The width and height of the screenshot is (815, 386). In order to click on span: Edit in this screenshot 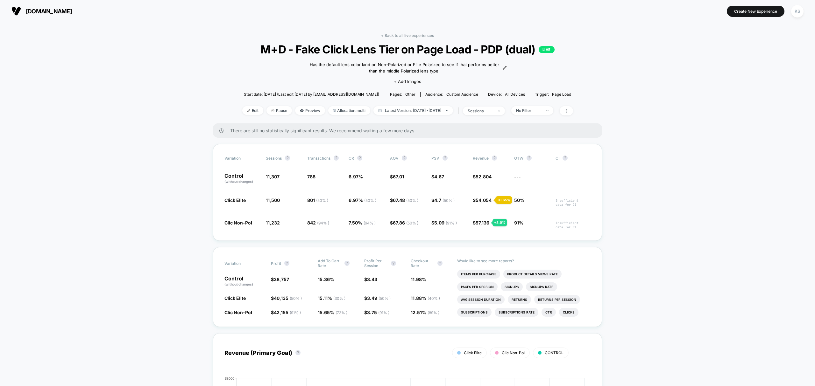, I will do `click(253, 110)`.